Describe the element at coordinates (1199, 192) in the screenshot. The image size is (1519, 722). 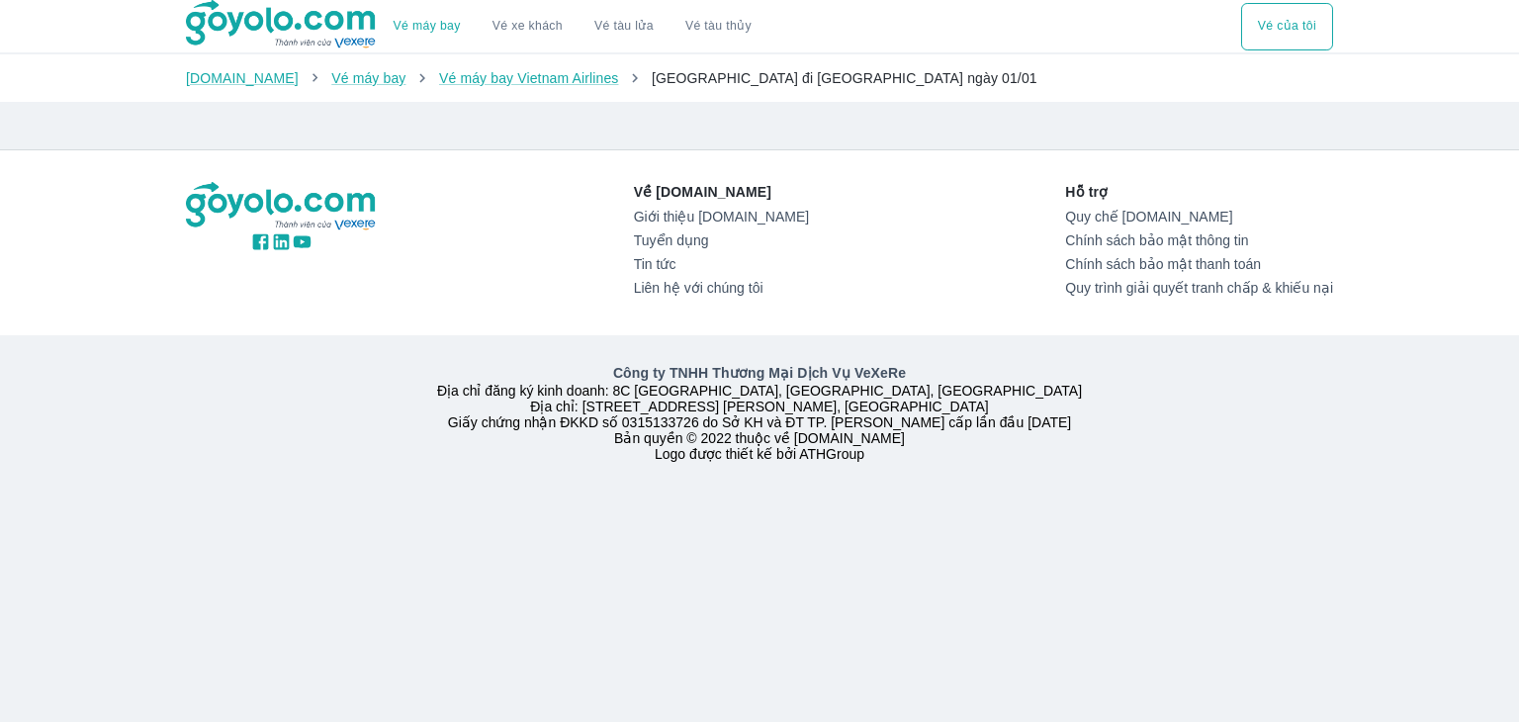
I see `p: Hỗ trợ` at that location.